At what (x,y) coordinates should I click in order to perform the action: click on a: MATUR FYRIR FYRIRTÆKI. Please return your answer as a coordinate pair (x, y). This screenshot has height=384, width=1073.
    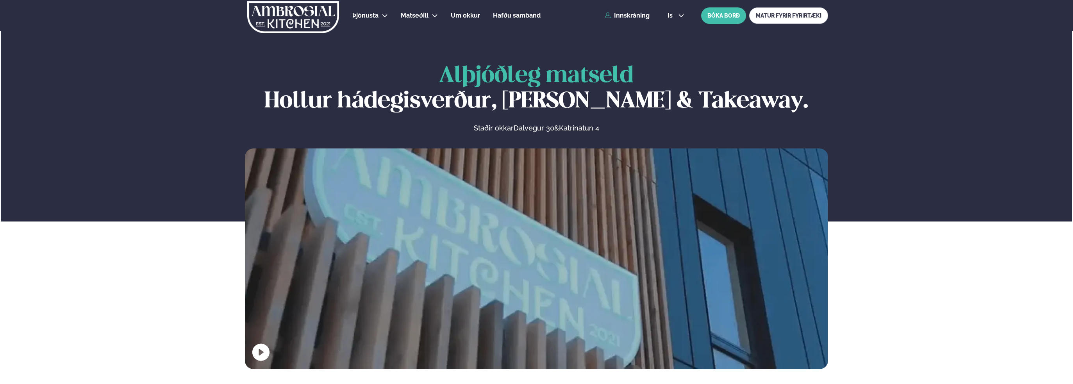
    Looking at the image, I should click on (789, 16).